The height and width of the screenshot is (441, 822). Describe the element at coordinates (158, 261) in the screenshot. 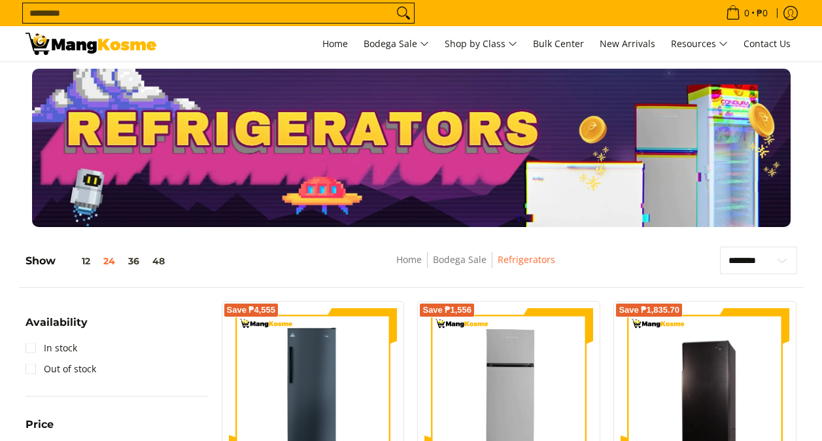

I see `button: 48` at that location.